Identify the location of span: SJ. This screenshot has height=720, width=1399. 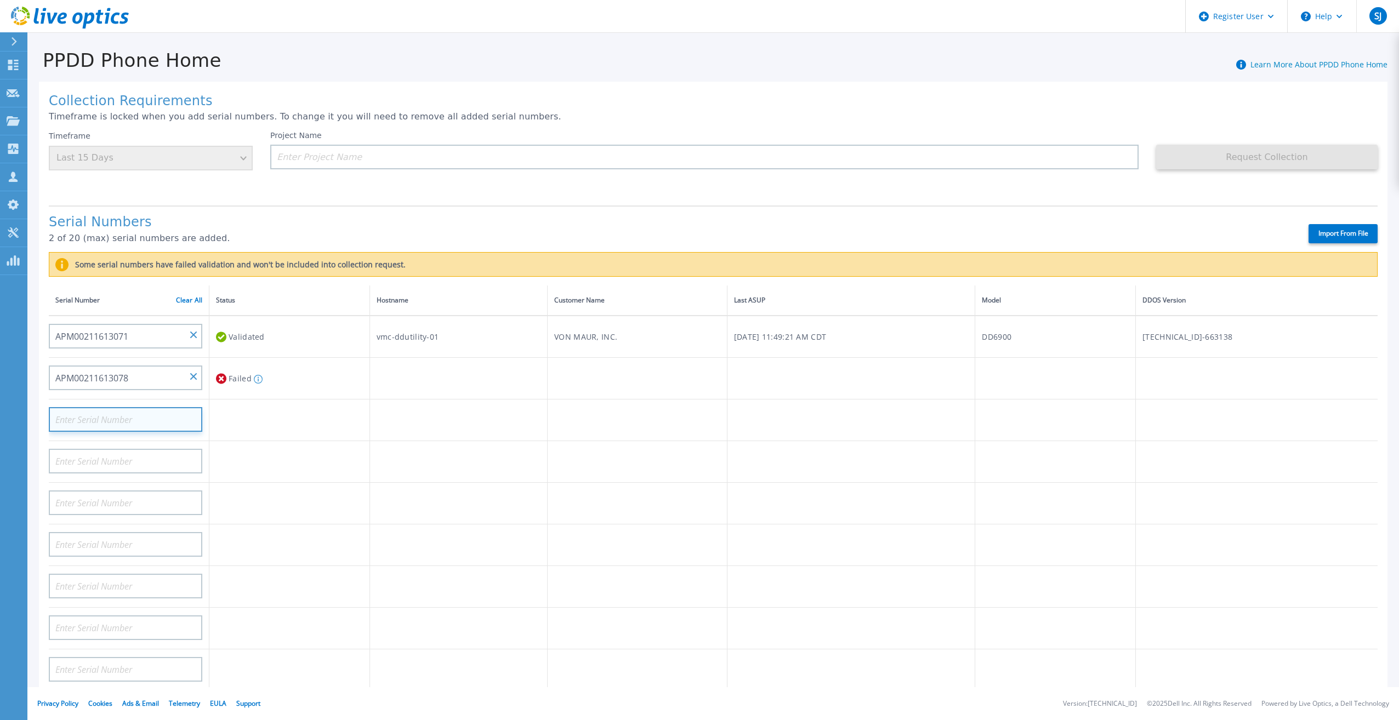
(1377, 16).